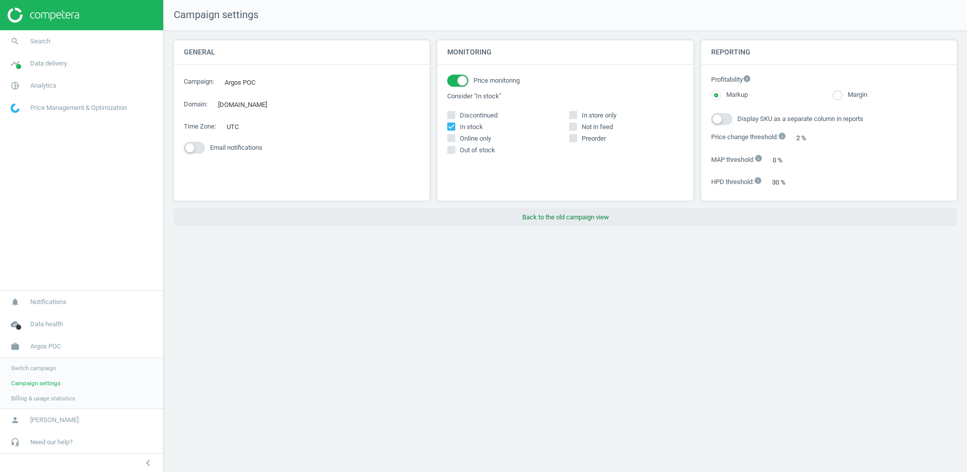 This screenshot has width=967, height=472. Describe the element at coordinates (195, 104) in the screenshot. I see `label: Domain :` at that location.